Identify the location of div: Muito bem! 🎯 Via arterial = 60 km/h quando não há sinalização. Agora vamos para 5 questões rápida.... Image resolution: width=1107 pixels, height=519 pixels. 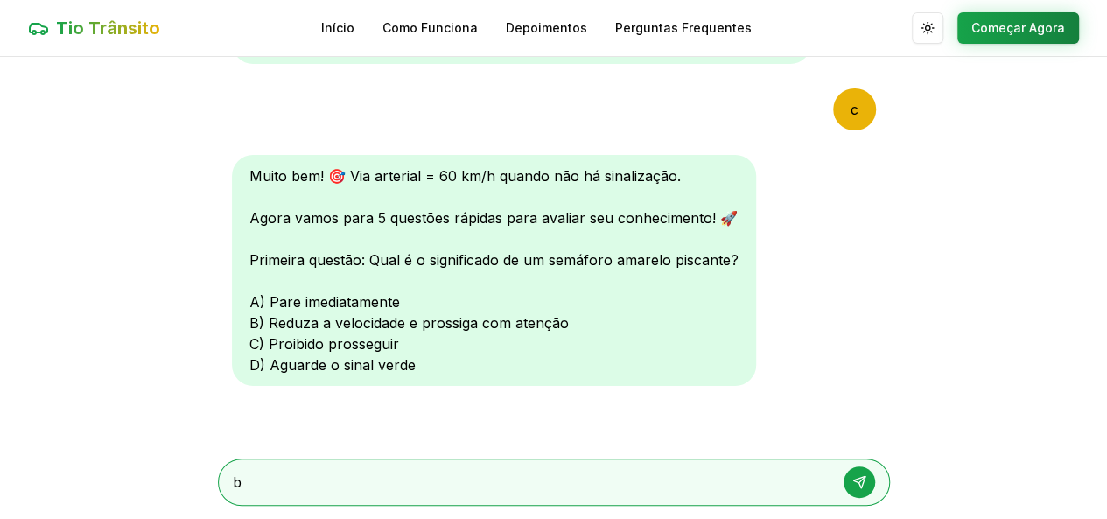
(493, 270).